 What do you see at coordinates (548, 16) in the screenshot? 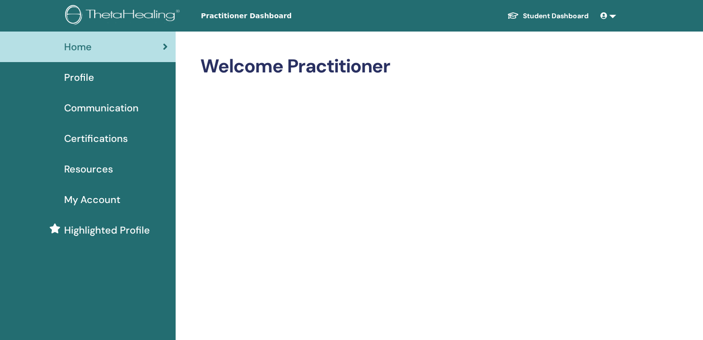
I see `a: Student Dashboard` at bounding box center [548, 16].